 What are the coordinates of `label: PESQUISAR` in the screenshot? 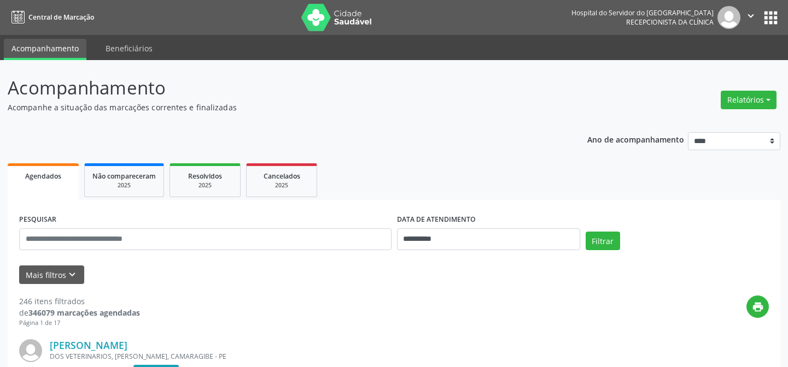 It's located at (38, 220).